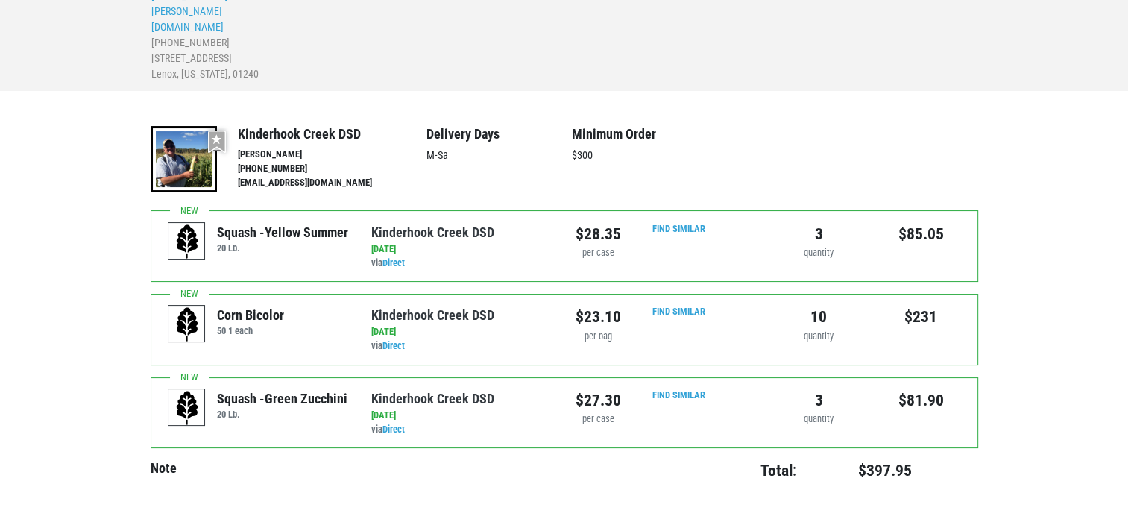  Describe the element at coordinates (920, 400) in the screenshot. I see `div: $81.90` at that location.